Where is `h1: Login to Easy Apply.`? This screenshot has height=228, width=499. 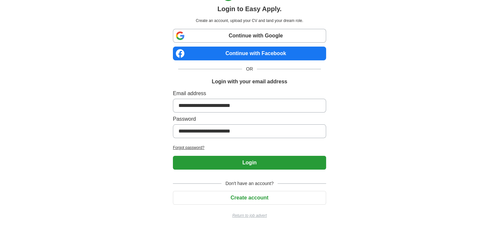 h1: Login to Easy Apply. is located at coordinates (250, 9).